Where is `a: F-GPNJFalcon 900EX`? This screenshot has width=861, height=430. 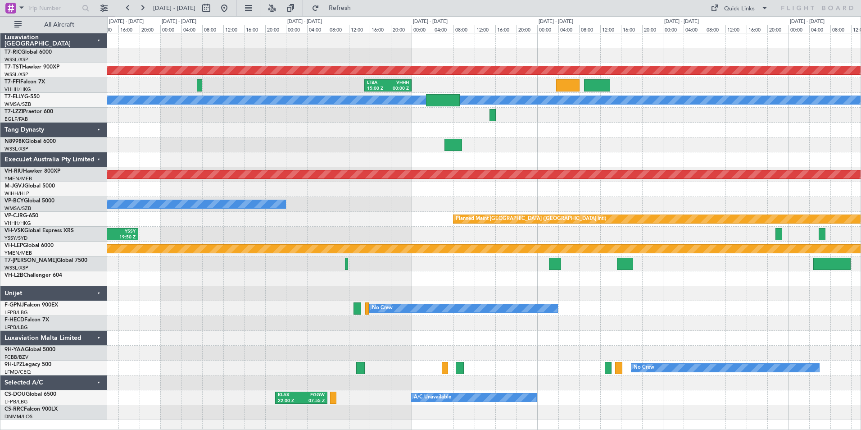 a: F-GPNJFalcon 900EX is located at coordinates (31, 305).